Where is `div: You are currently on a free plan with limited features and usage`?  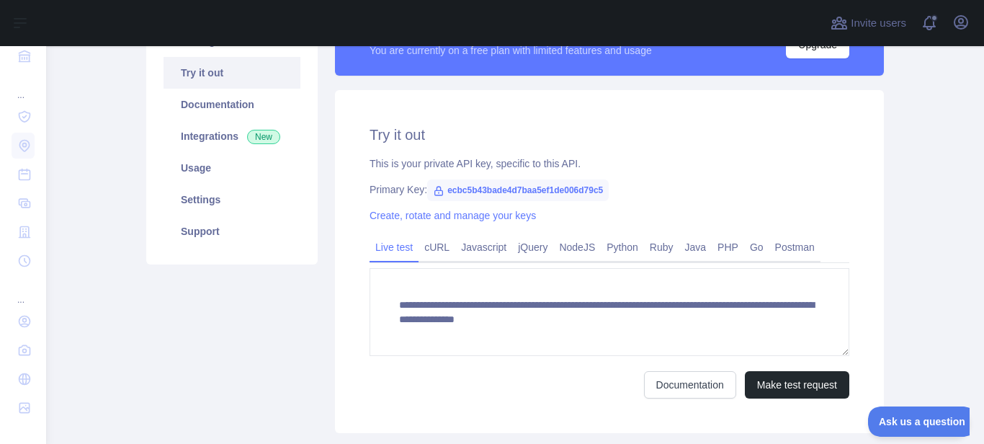 div: You are currently on a free plan with limited features and usage is located at coordinates (511, 50).